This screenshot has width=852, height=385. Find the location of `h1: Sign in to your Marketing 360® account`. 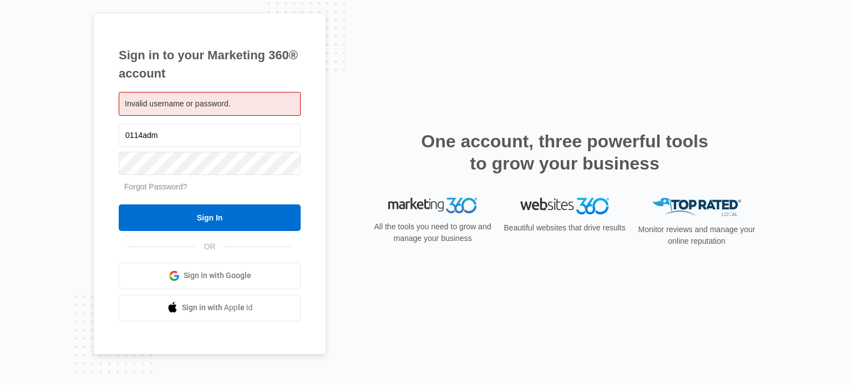

h1: Sign in to your Marketing 360® account is located at coordinates (210, 64).